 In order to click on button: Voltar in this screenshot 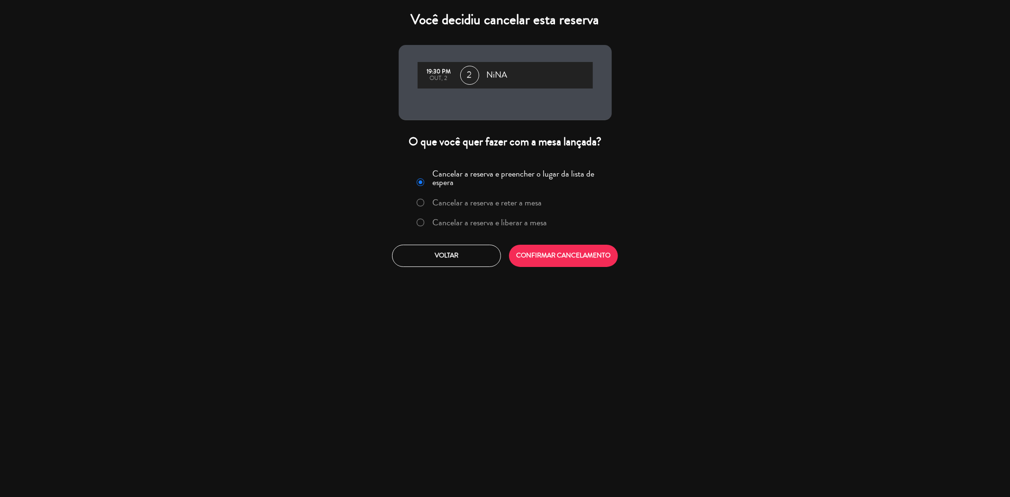, I will do `click(447, 256)`.